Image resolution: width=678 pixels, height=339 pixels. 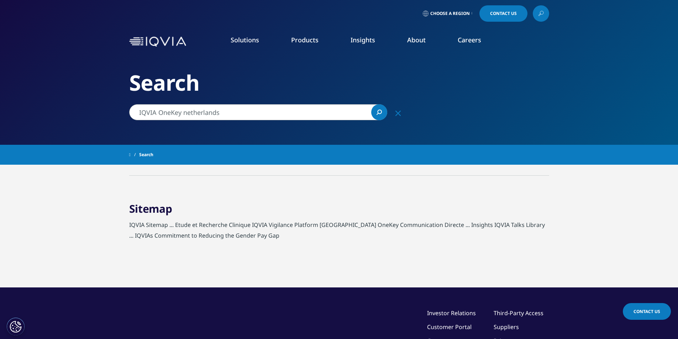 I want to click on a: Suppliers, so click(x=506, y=327).